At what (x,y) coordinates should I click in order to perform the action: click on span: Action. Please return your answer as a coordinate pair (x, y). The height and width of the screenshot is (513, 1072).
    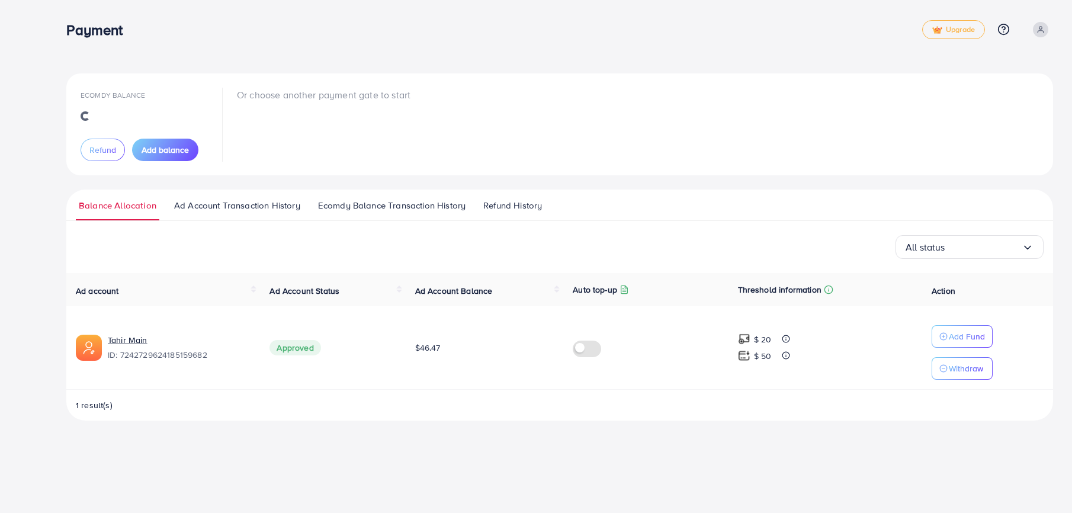
    Looking at the image, I should click on (944, 291).